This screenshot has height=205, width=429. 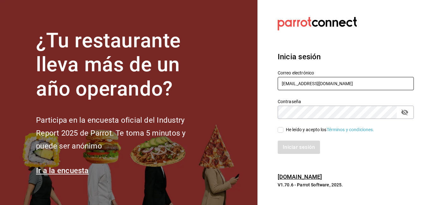 What do you see at coordinates (351, 130) in the screenshot?
I see `a: Términos y condiciones.` at bounding box center [351, 130].